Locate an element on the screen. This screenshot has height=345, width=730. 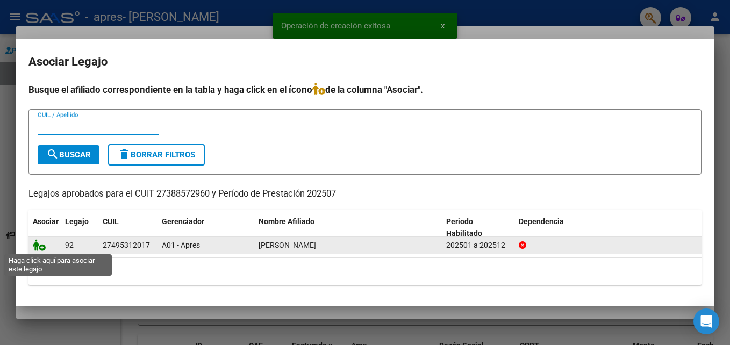
span: Legajo is located at coordinates (77, 221).